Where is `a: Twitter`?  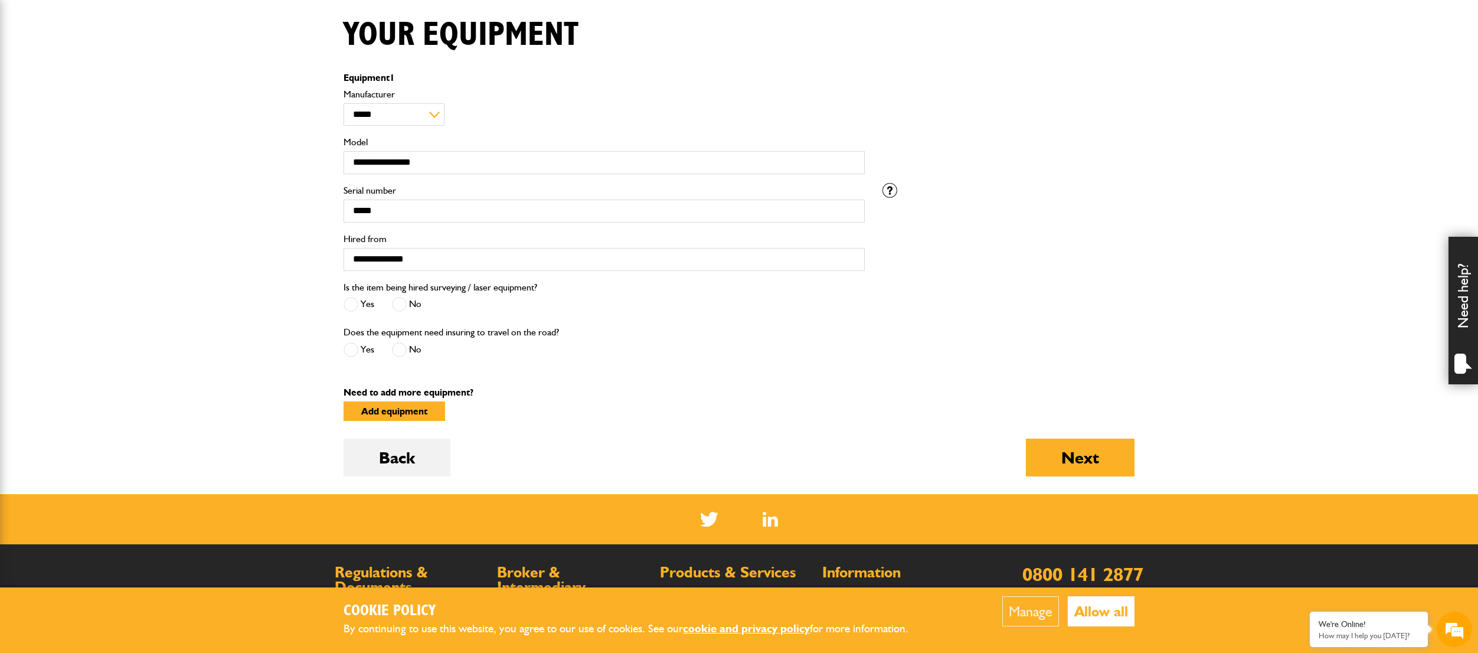
a: Twitter is located at coordinates (709, 519).